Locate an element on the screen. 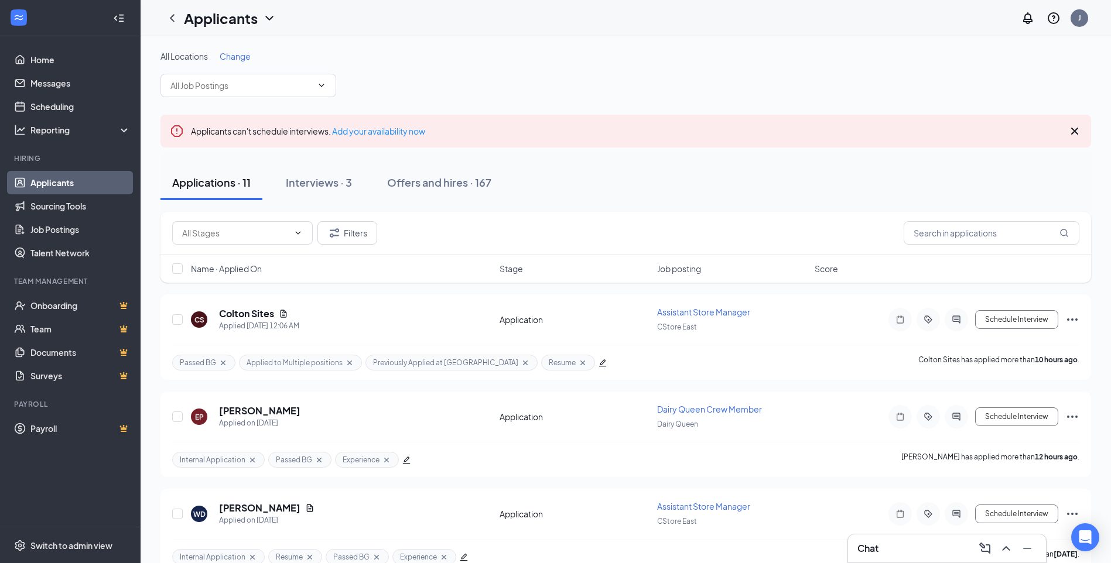 Image resolution: width=1111 pixels, height=563 pixels. a: OnboardingCrown is located at coordinates (80, 306).